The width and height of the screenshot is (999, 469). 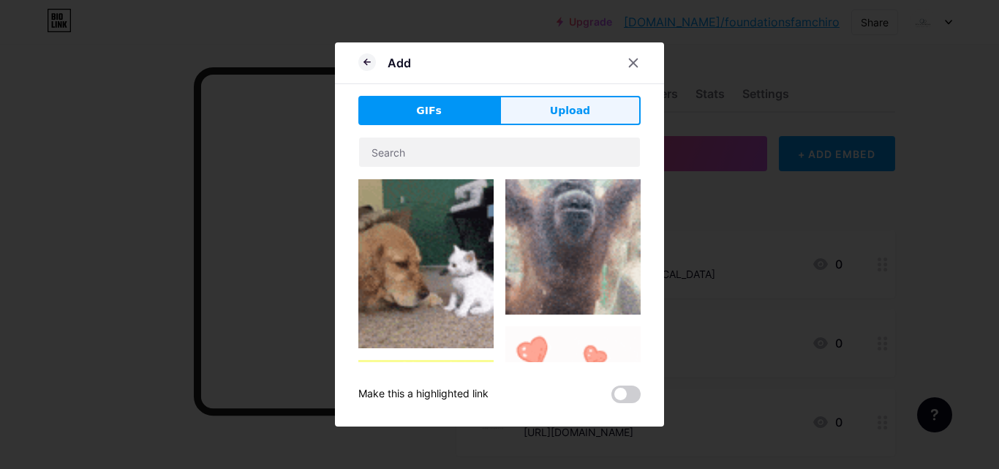 What do you see at coordinates (500, 152) in the screenshot?
I see `input: Search` at bounding box center [500, 152].